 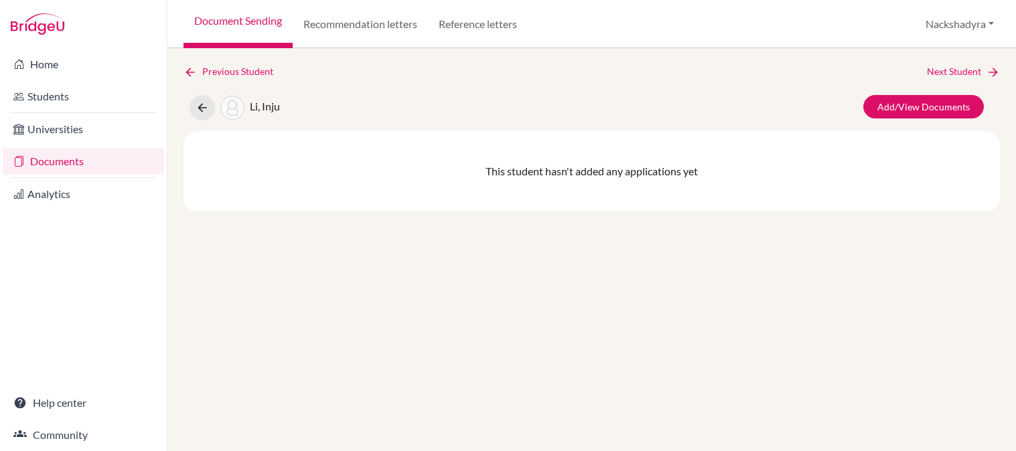 What do you see at coordinates (83, 435) in the screenshot?
I see `a: Community` at bounding box center [83, 435].